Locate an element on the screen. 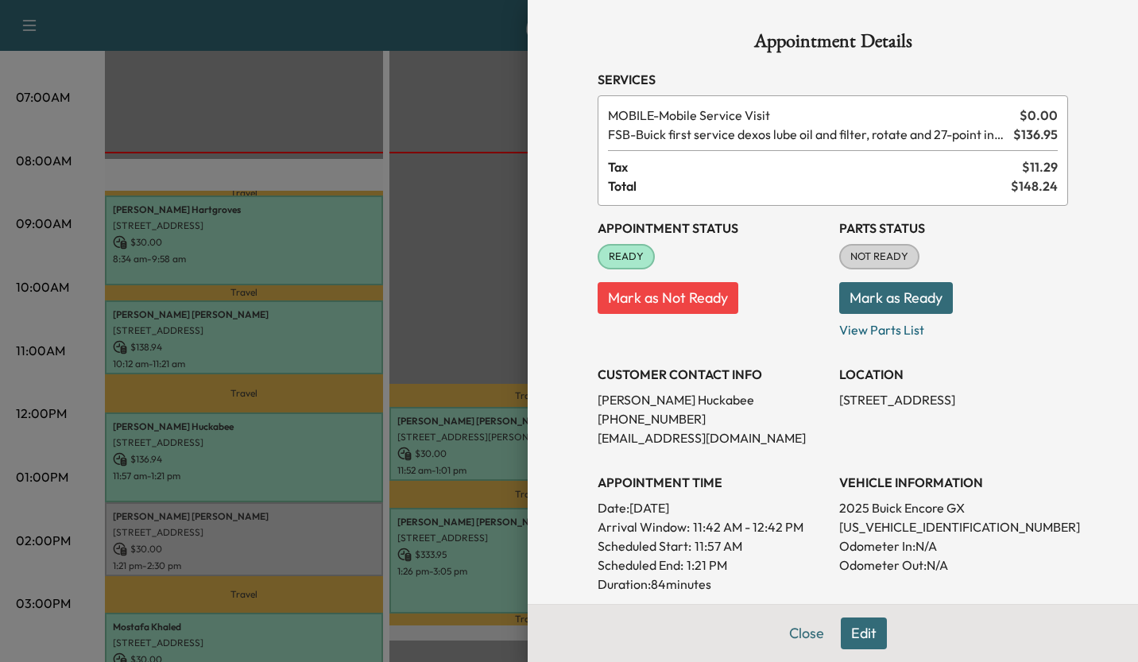 The width and height of the screenshot is (1138, 662). span: $ 136.95 is located at coordinates (1035, 134).